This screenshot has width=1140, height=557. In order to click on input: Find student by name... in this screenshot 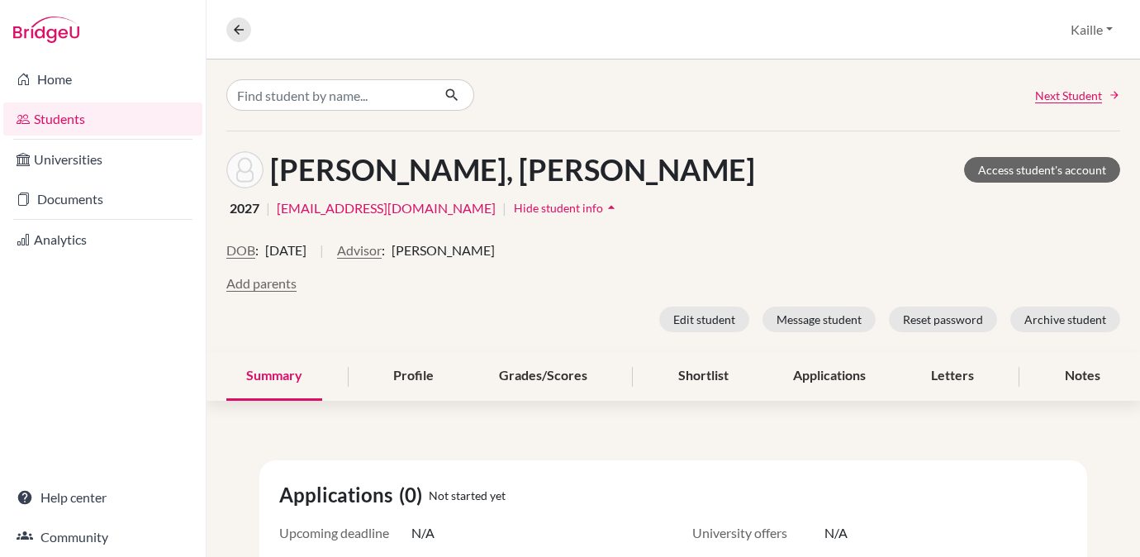, I will do `click(329, 95)`.